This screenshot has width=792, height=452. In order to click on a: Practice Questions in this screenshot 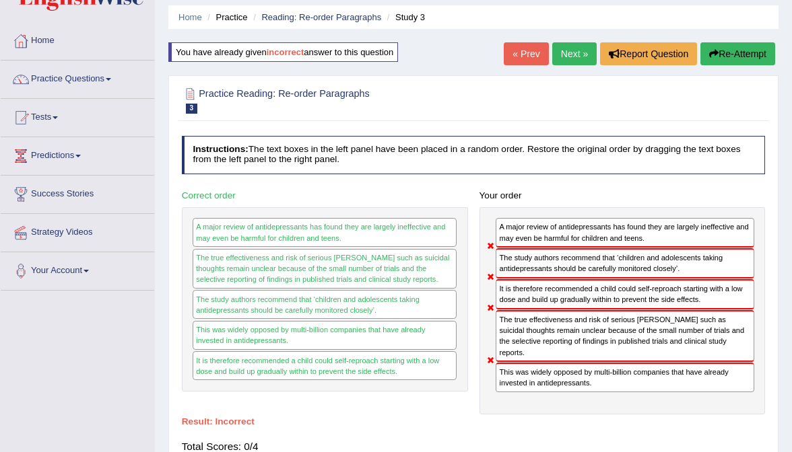, I will do `click(77, 77)`.